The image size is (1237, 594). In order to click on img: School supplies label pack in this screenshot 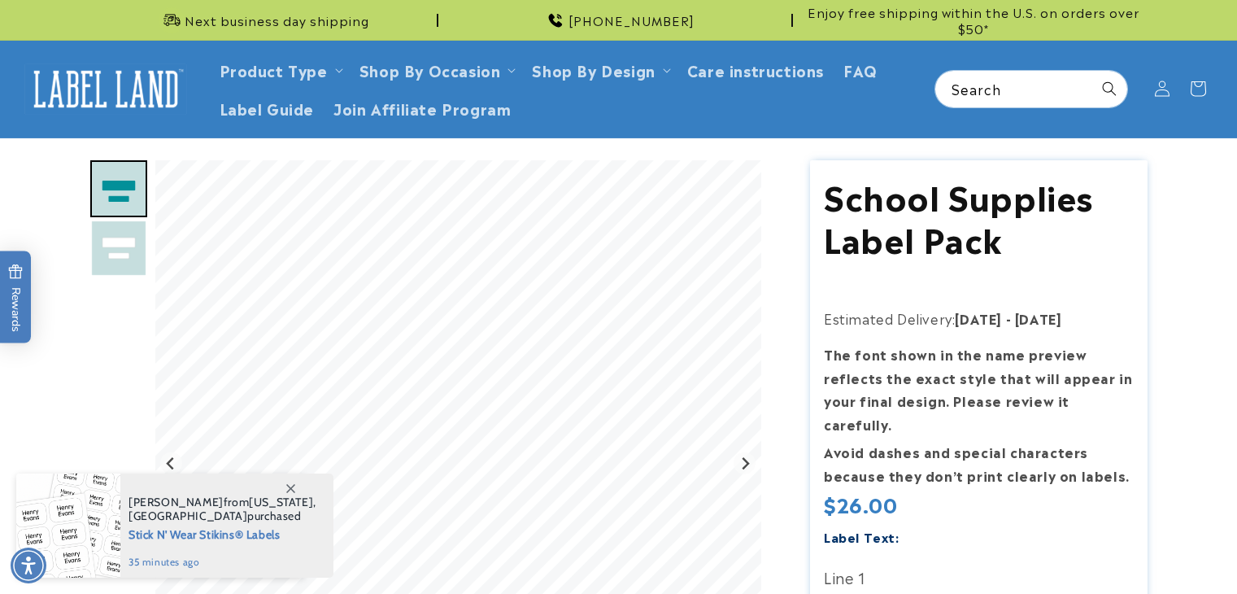, I will do `click(119, 189)`.